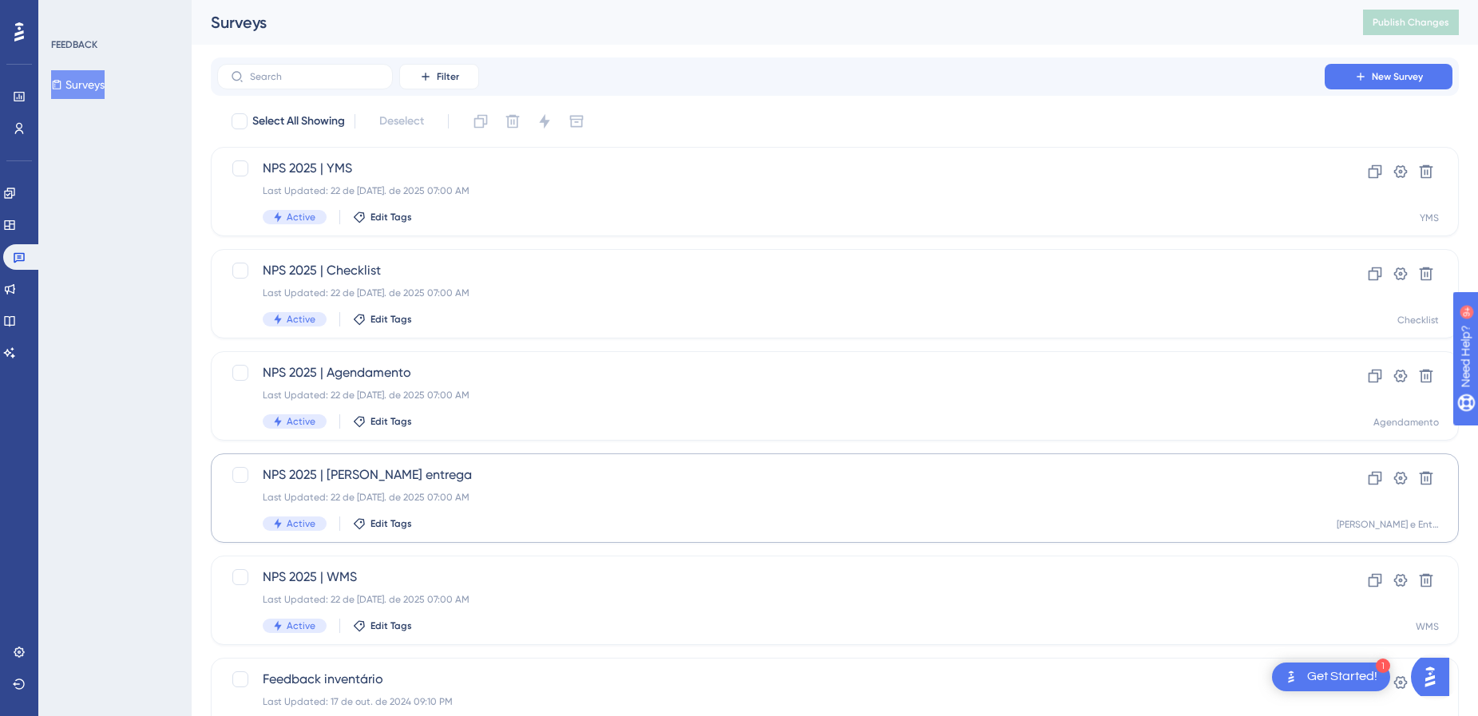  I want to click on button: New Survey, so click(1389, 77).